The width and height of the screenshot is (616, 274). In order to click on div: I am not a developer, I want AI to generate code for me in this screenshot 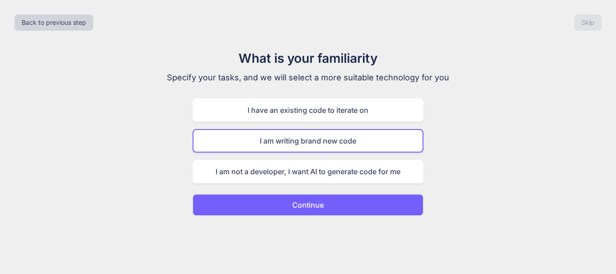, I will do `click(308, 171)`.